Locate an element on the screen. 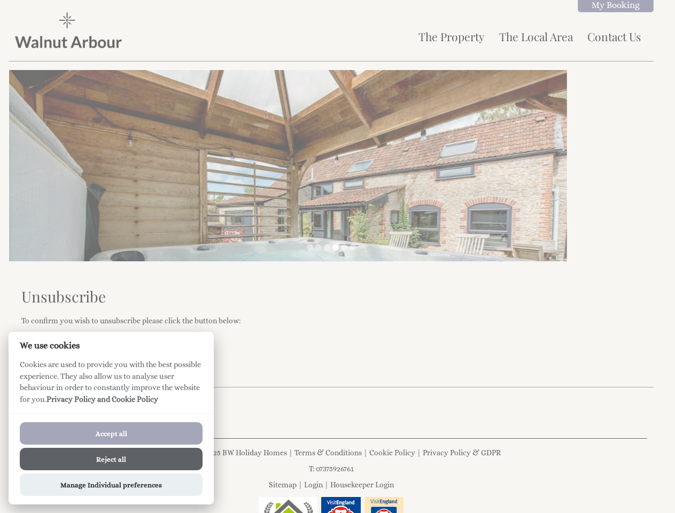 Image resolution: width=675 pixels, height=513 pixels. a: Sitemap is located at coordinates (283, 485).